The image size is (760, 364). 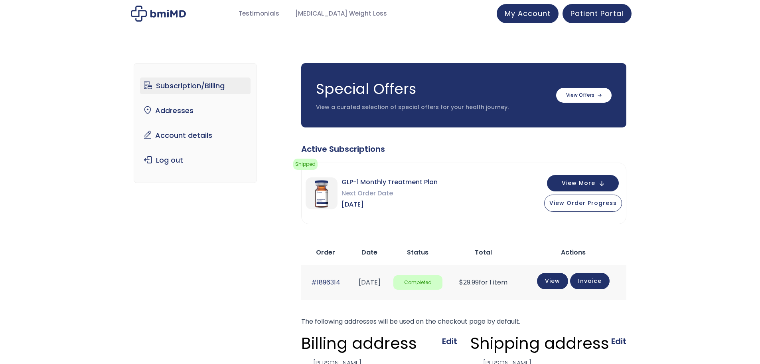 What do you see at coordinates (195, 86) in the screenshot?
I see `a: Subscription/Billing` at bounding box center [195, 86].